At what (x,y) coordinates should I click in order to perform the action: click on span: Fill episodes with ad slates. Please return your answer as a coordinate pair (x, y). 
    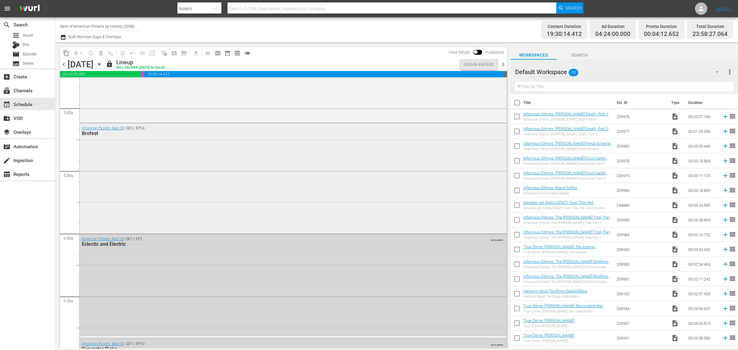
    Looking at the image, I should click on (142, 53).